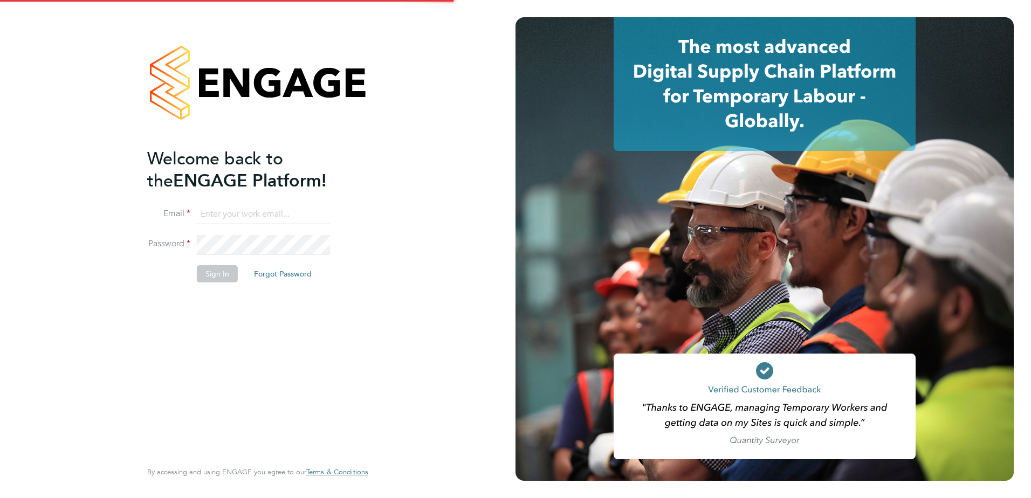 The width and height of the screenshot is (1031, 498). I want to click on span: Terms & Conditions, so click(337, 472).